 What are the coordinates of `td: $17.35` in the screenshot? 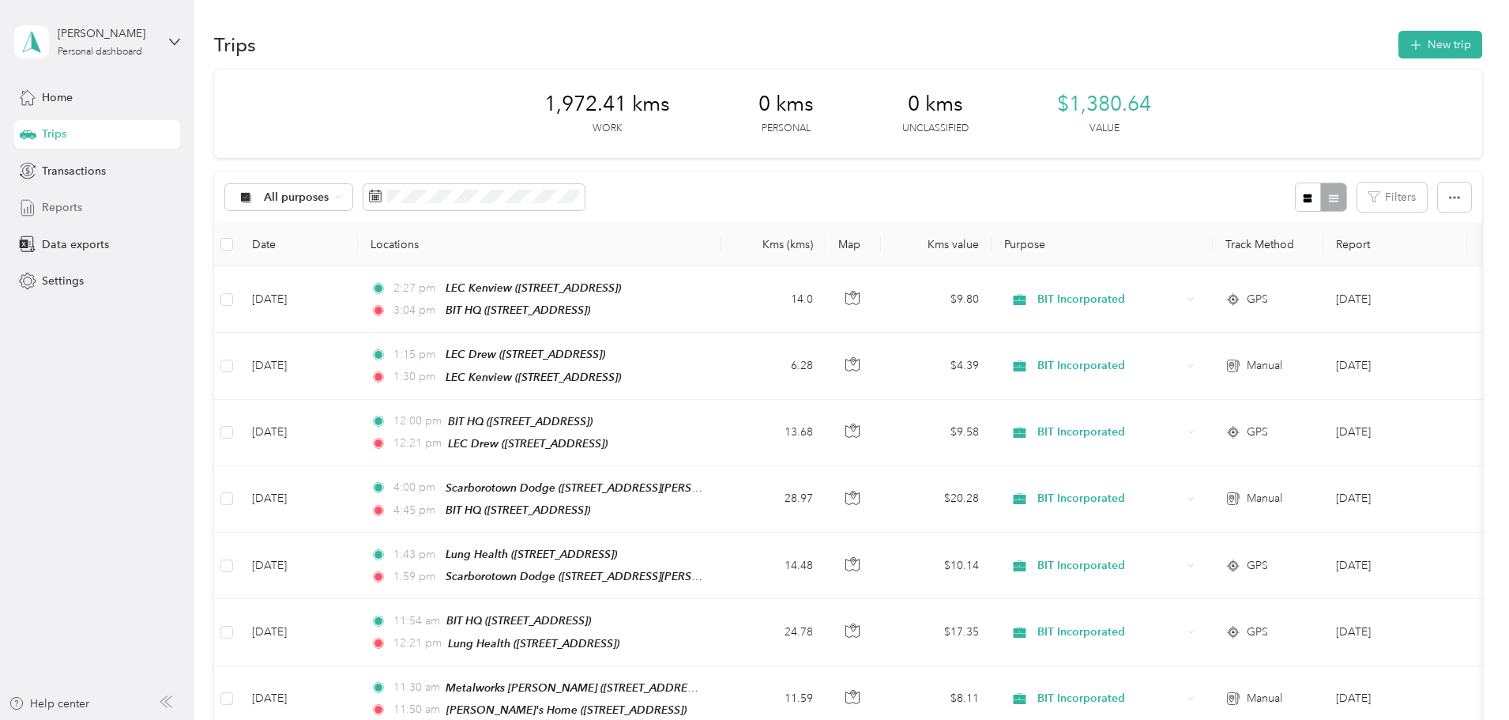 It's located at (936, 632).